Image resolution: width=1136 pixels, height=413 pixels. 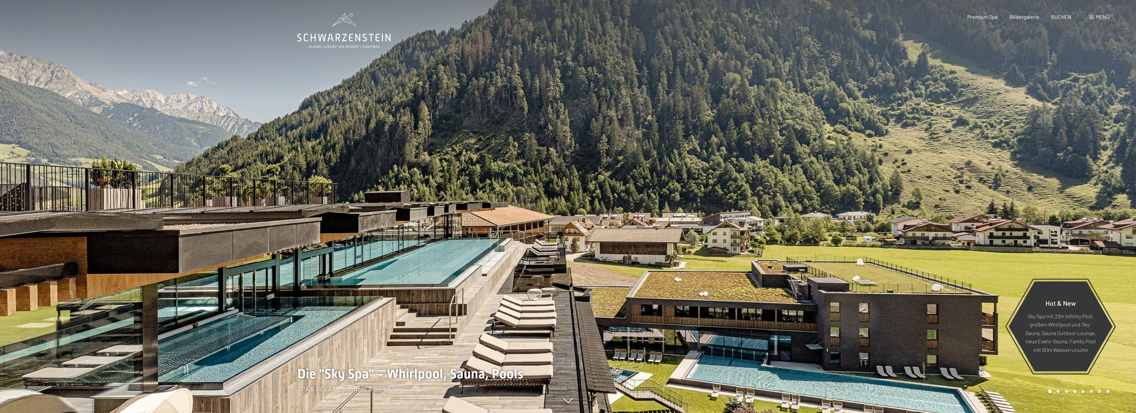 What do you see at coordinates (983, 17) in the screenshot?
I see `a: Premium Spa` at bounding box center [983, 17].